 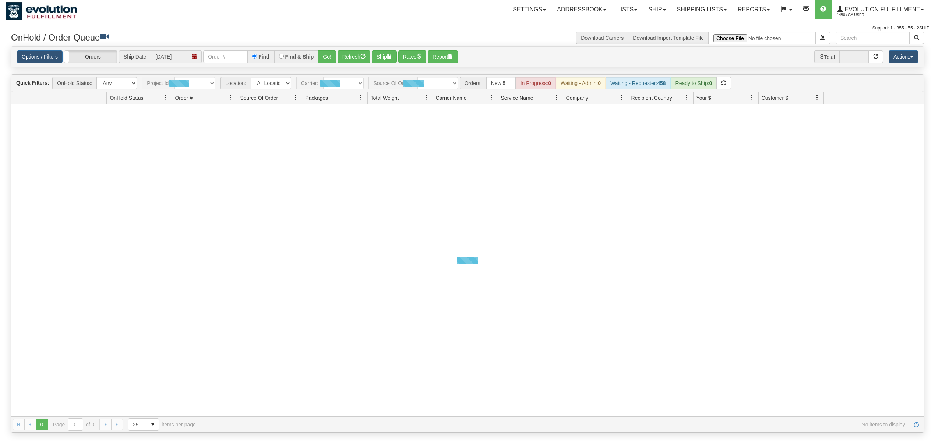 What do you see at coordinates (354, 57) in the screenshot?
I see `button: Refresh` at bounding box center [354, 57].